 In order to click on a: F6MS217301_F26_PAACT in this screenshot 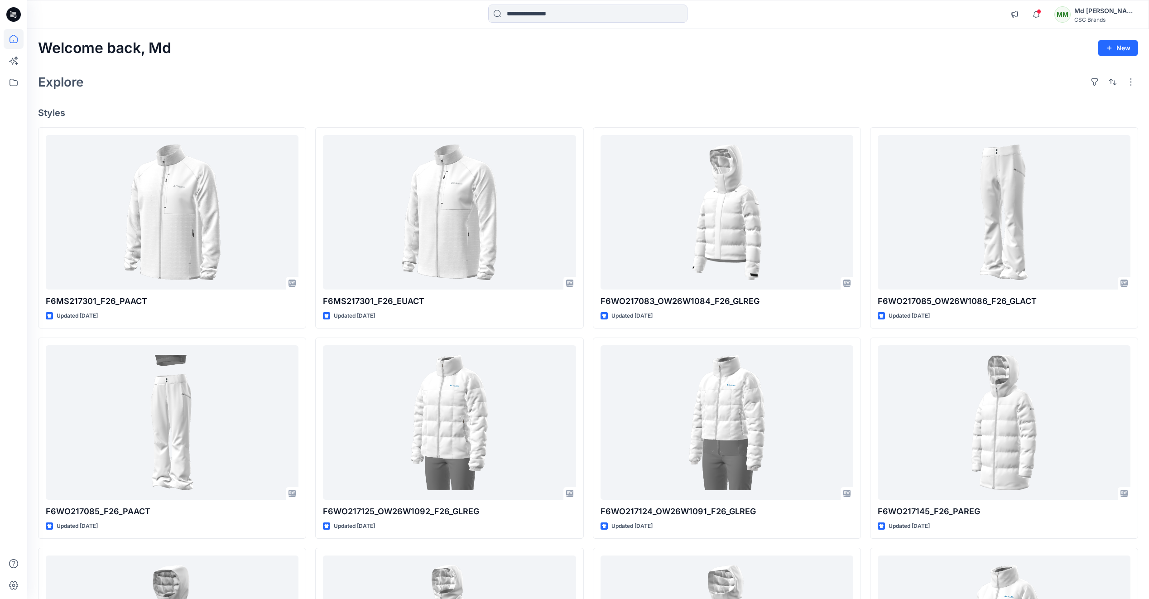, I will do `click(172, 212)`.